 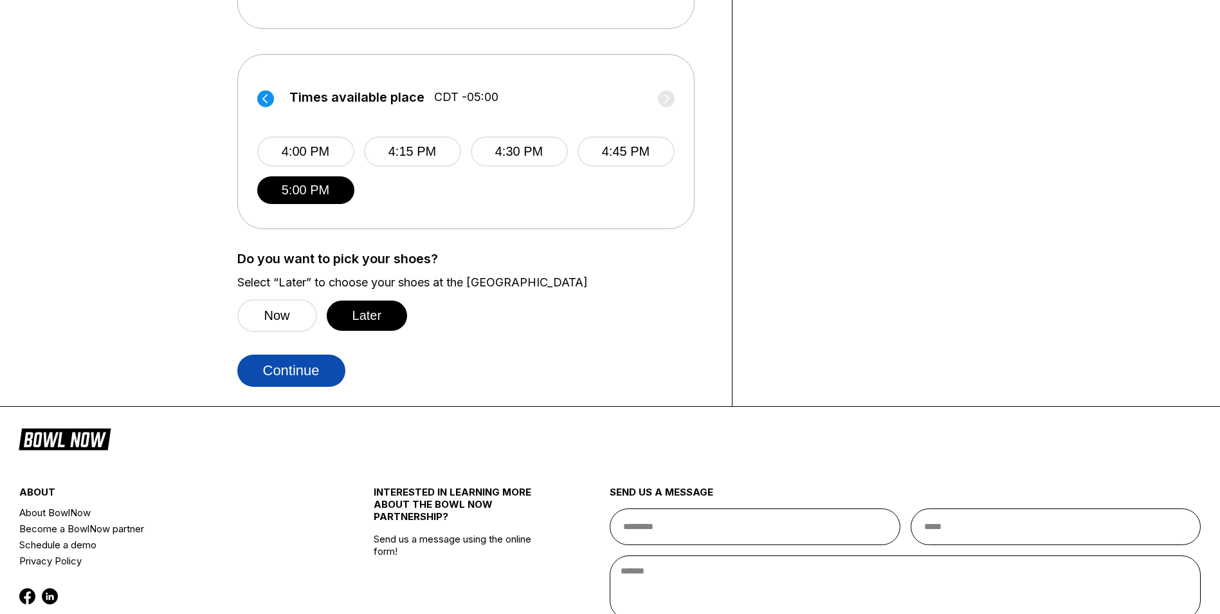 I want to click on a: Privacy Policy, so click(x=167, y=560).